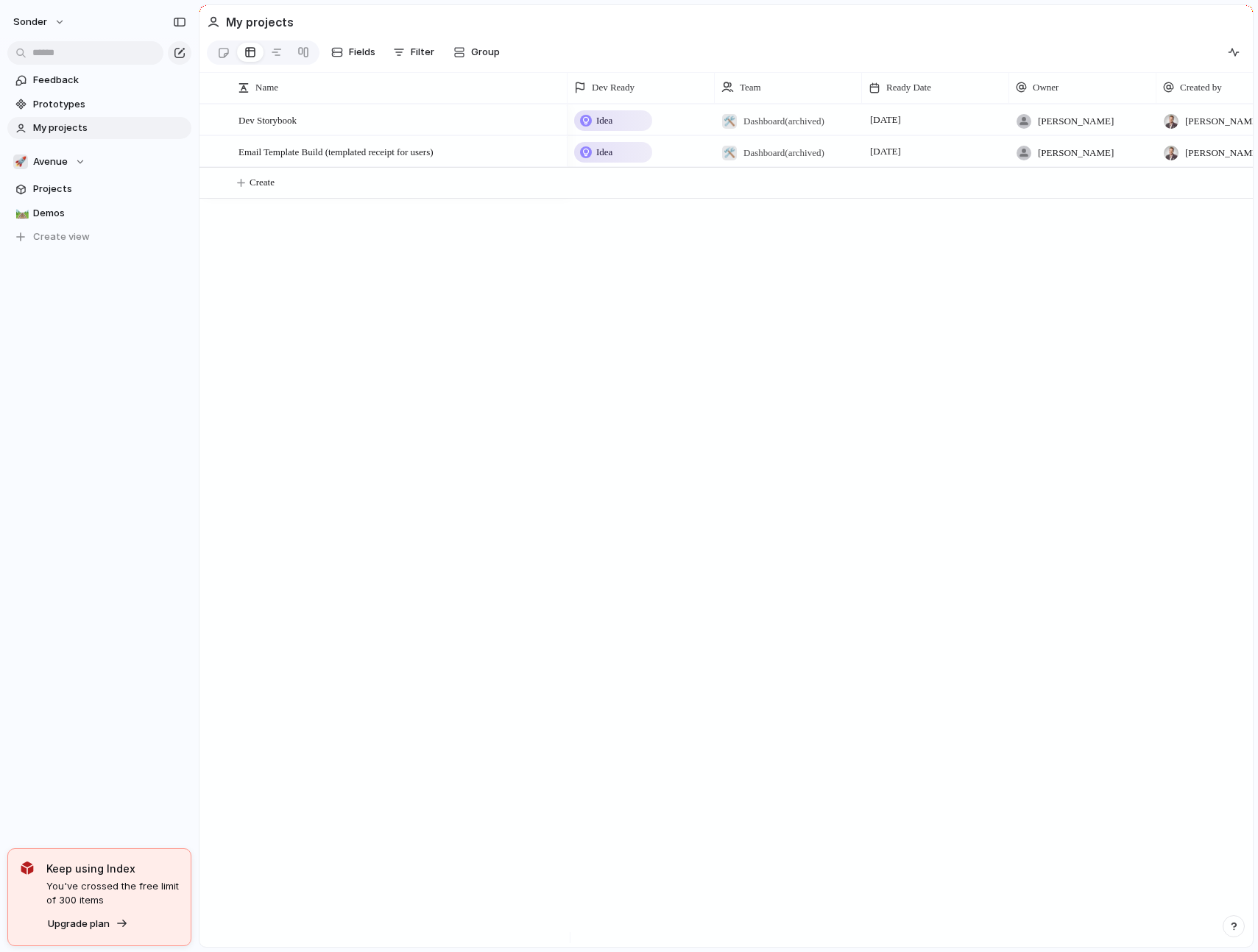 The height and width of the screenshot is (952, 1258). I want to click on button: Upgrade plan, so click(88, 924).